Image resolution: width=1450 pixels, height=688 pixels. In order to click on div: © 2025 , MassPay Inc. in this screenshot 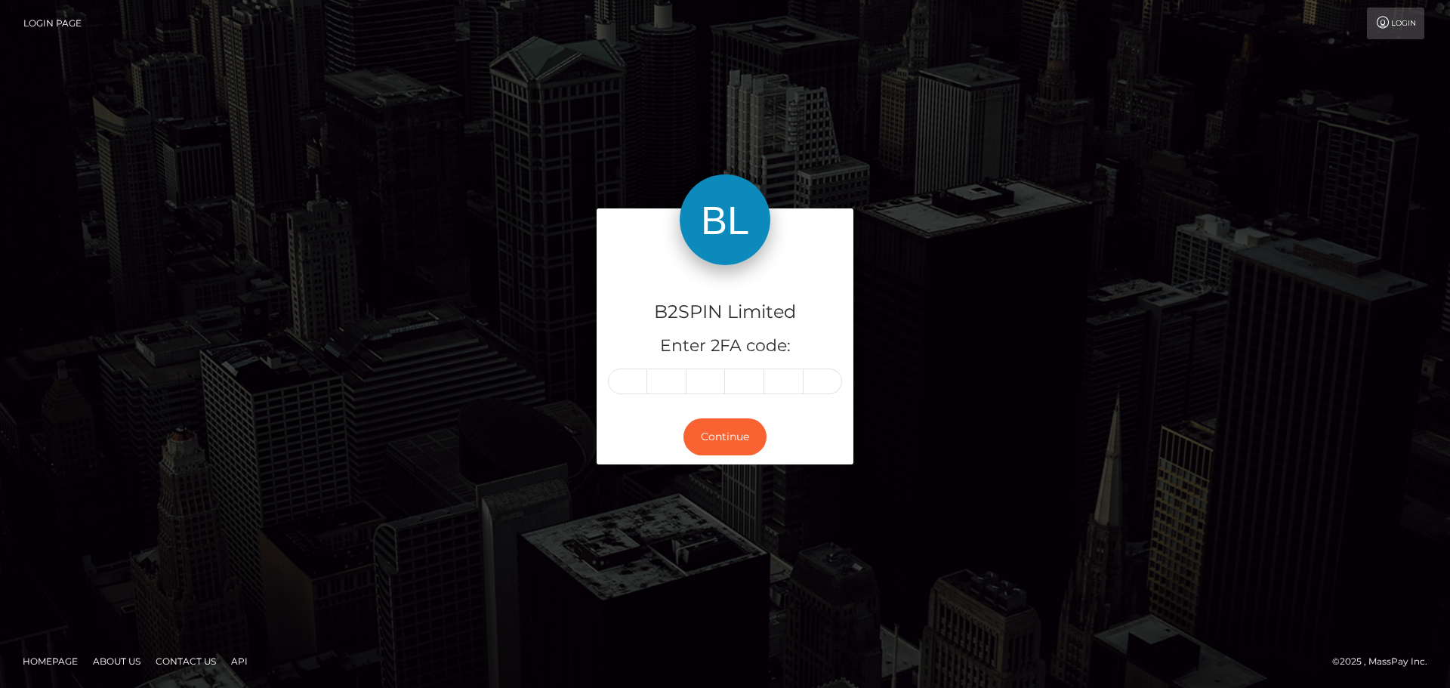, I will do `click(1385, 662)`.